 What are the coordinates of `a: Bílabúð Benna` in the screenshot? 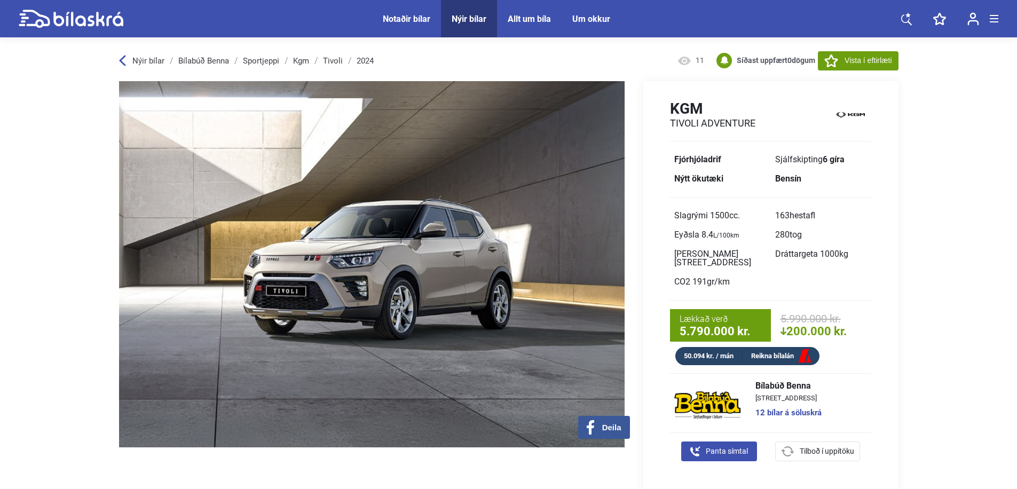 It's located at (203, 61).